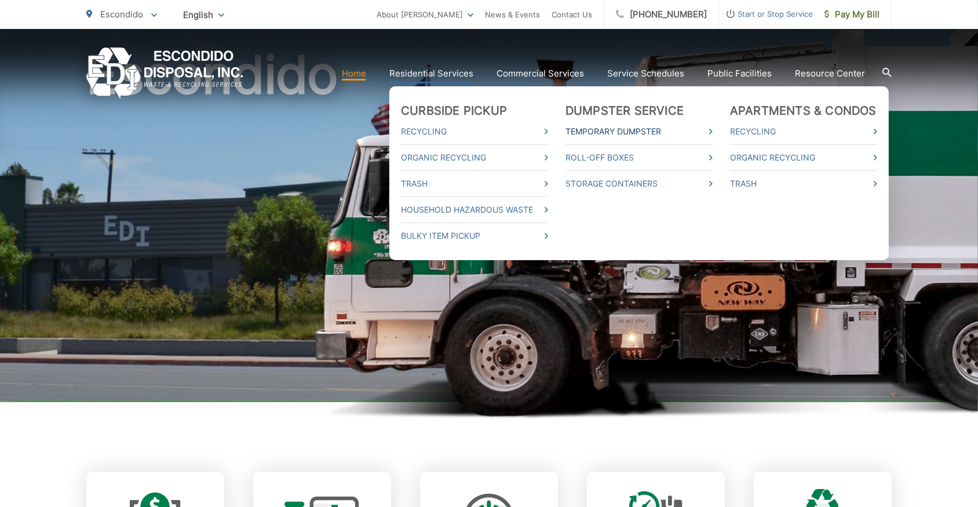 The width and height of the screenshot is (978, 507). I want to click on a: Home, so click(354, 74).